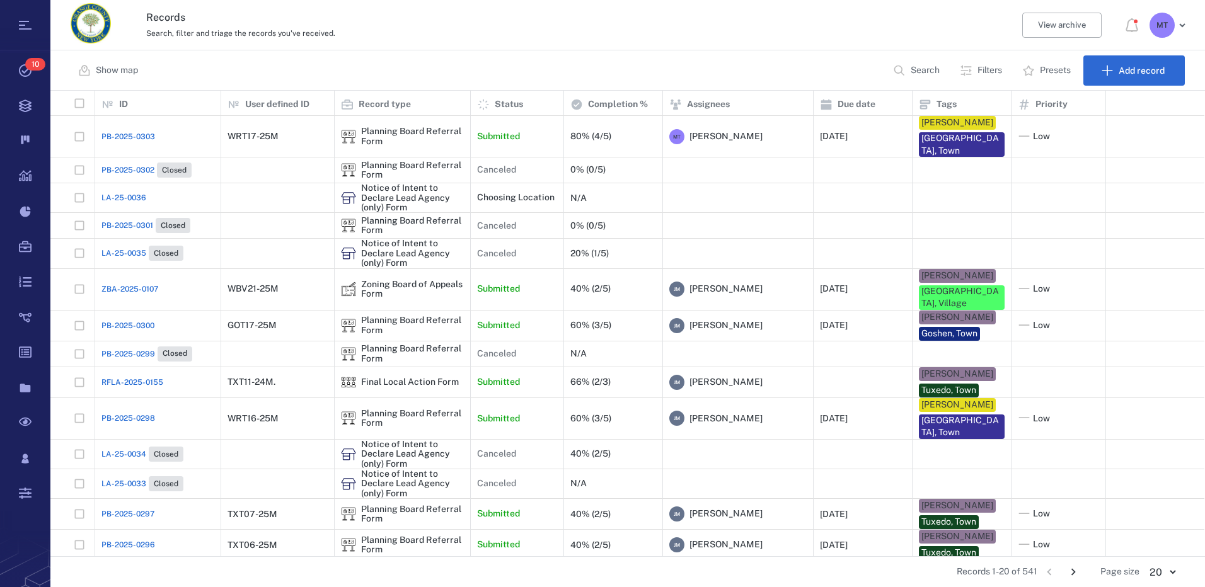  I want to click on div: WRT16-25M, so click(253, 418).